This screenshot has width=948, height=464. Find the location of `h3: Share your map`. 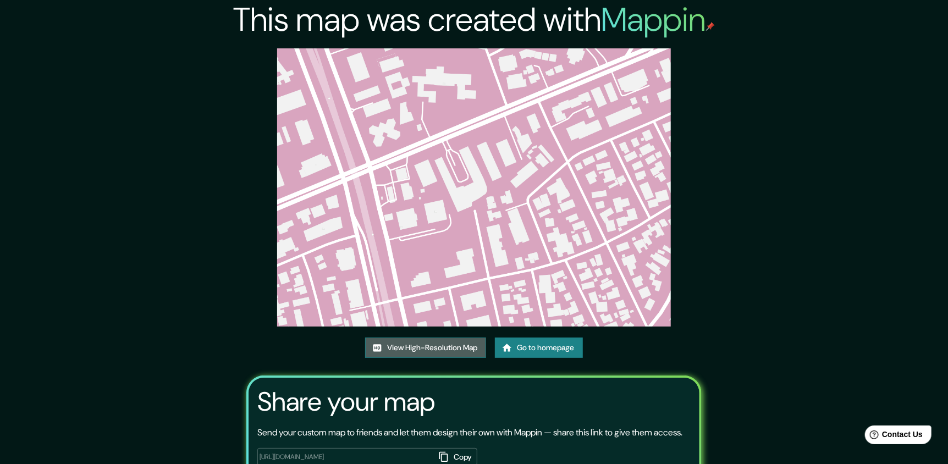

h3: Share your map is located at coordinates (346, 402).